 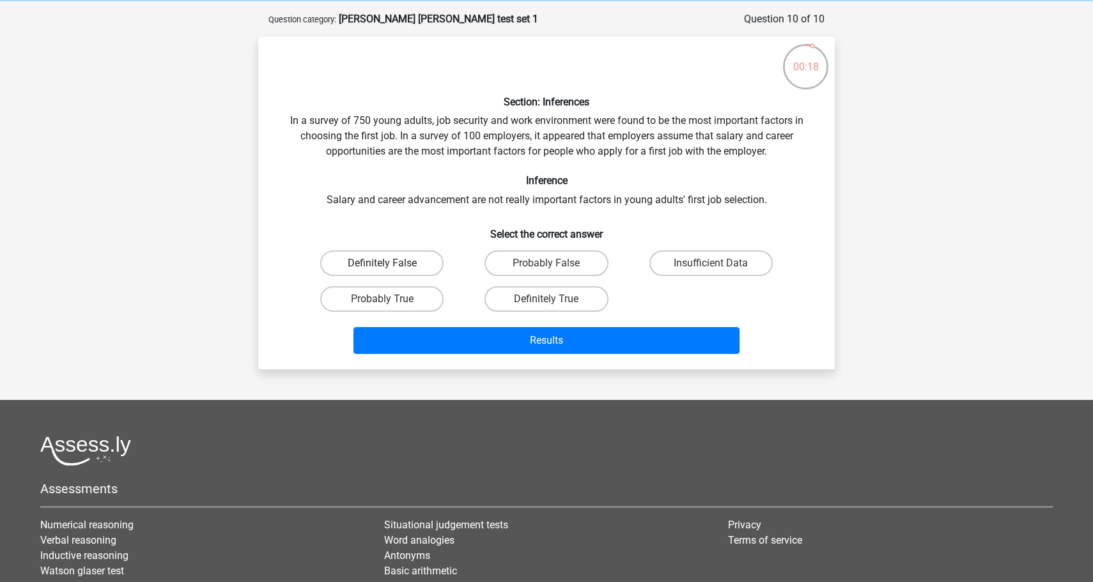 I want to click on div: Question 10 of 10, so click(x=784, y=19).